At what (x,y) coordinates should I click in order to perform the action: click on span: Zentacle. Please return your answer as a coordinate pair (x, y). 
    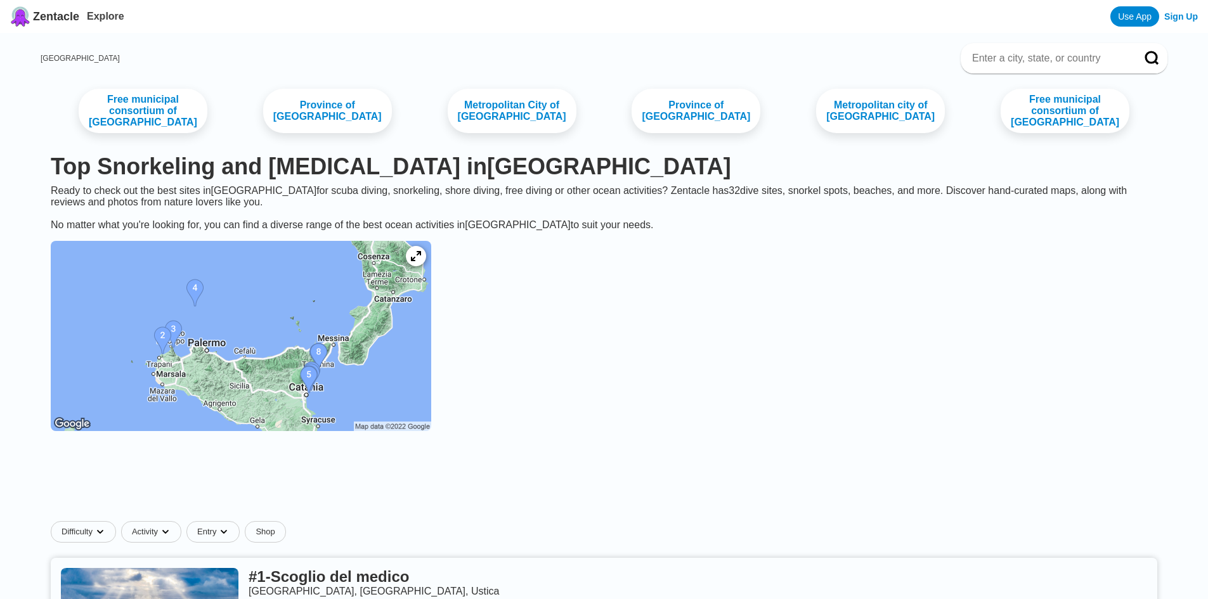
    Looking at the image, I should click on (56, 16).